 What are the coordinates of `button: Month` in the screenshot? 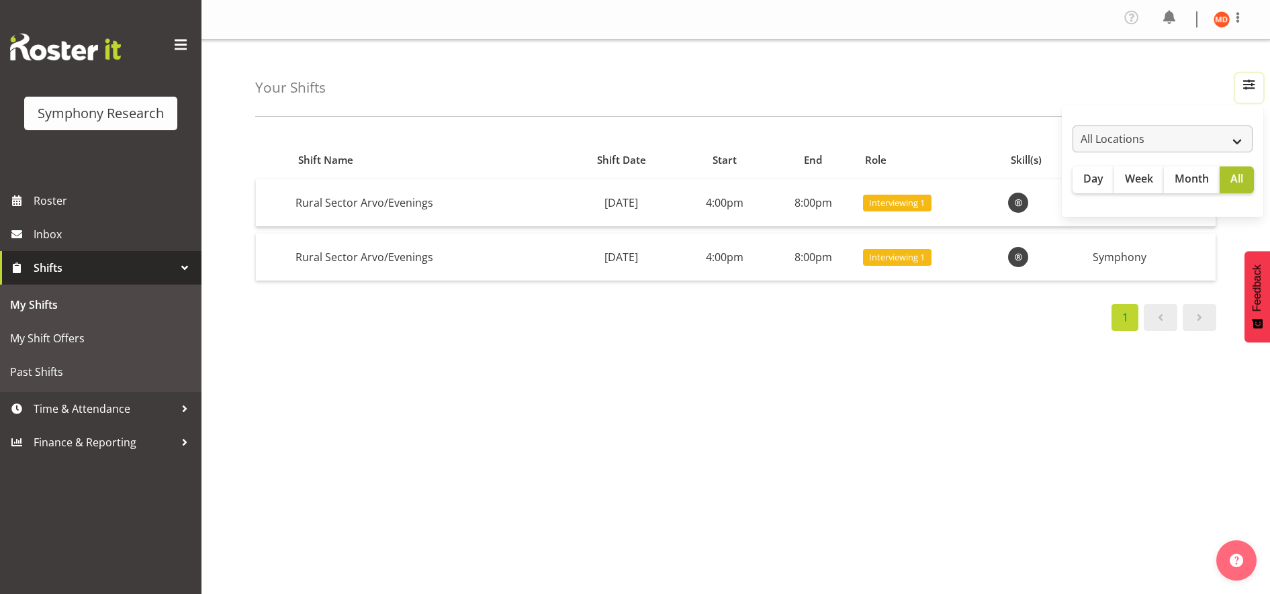 It's located at (1191, 180).